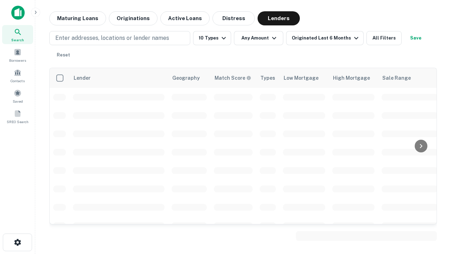  I want to click on button: All Filters, so click(384, 38).